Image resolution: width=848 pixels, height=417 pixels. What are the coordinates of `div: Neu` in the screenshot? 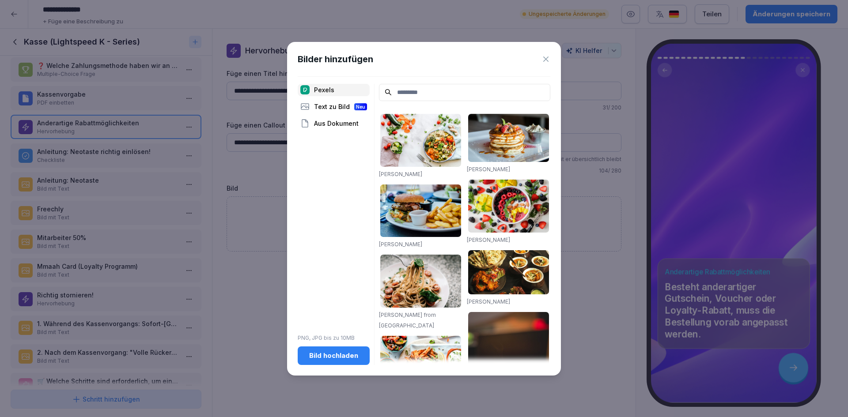 It's located at (360, 107).